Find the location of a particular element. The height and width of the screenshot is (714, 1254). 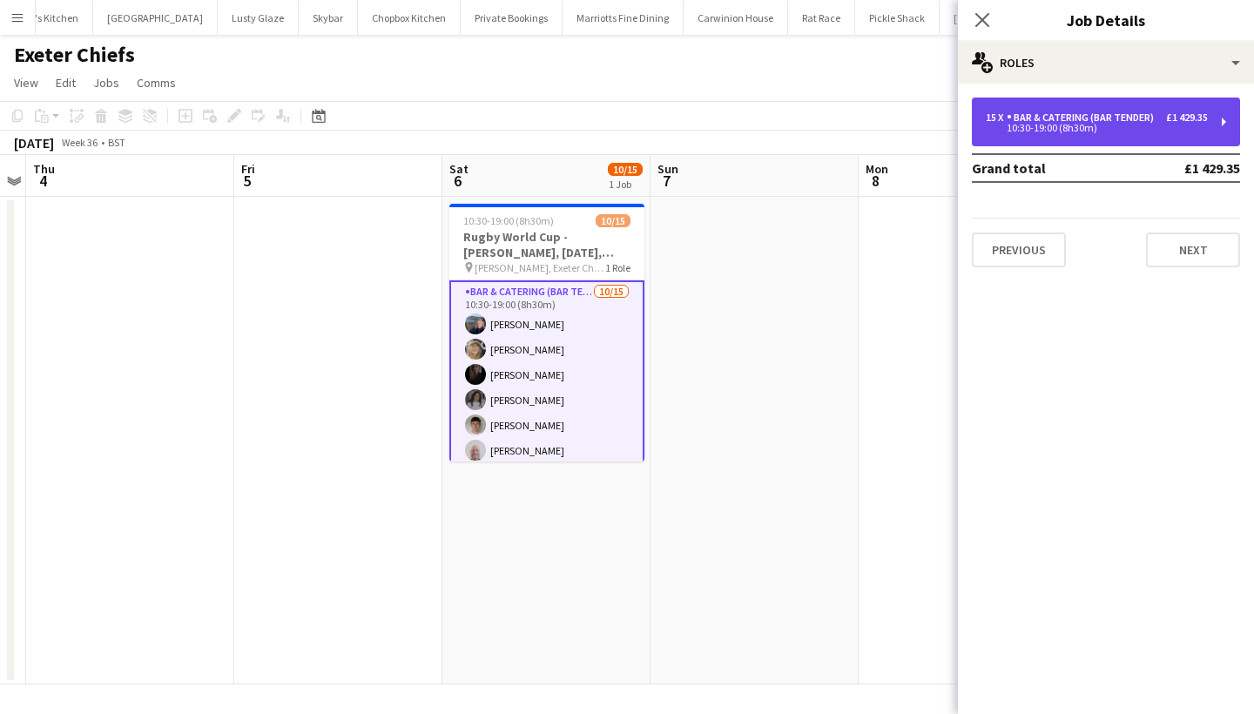

span: 1 Role is located at coordinates (617, 267).